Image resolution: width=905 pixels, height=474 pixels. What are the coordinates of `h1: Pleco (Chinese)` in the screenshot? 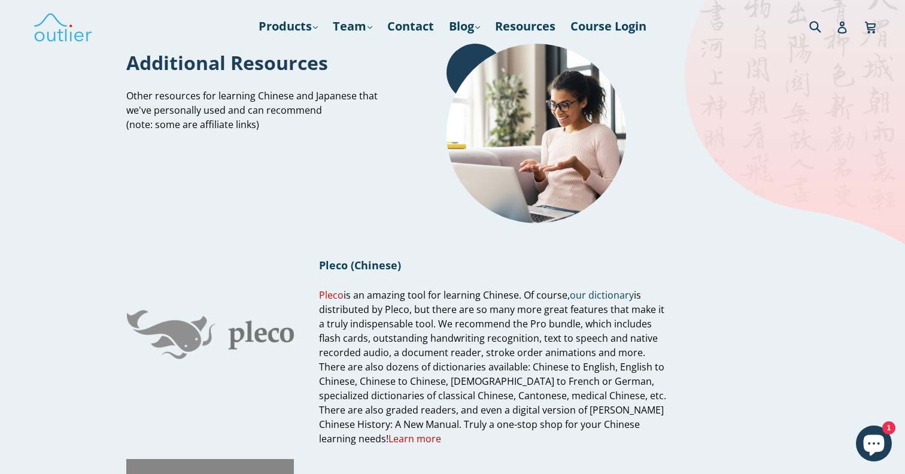 It's located at (493, 265).